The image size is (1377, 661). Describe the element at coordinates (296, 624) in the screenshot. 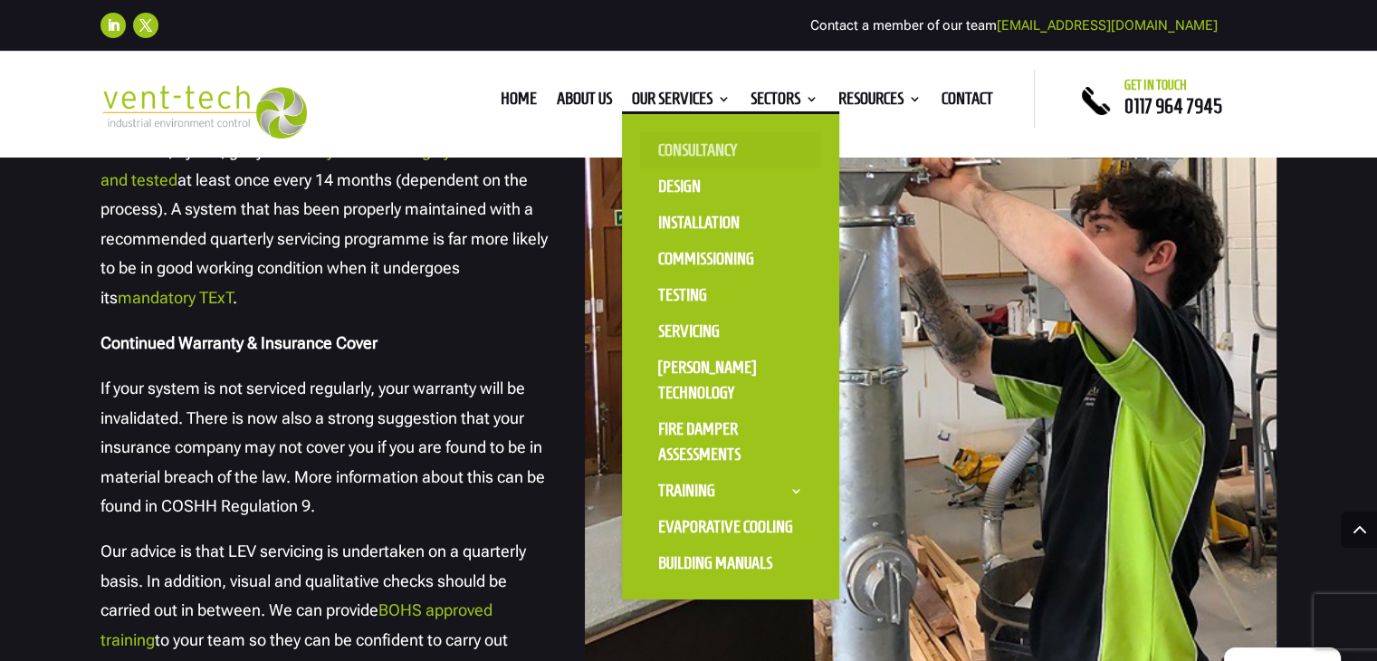

I see `a: BOHS approved training` at that location.